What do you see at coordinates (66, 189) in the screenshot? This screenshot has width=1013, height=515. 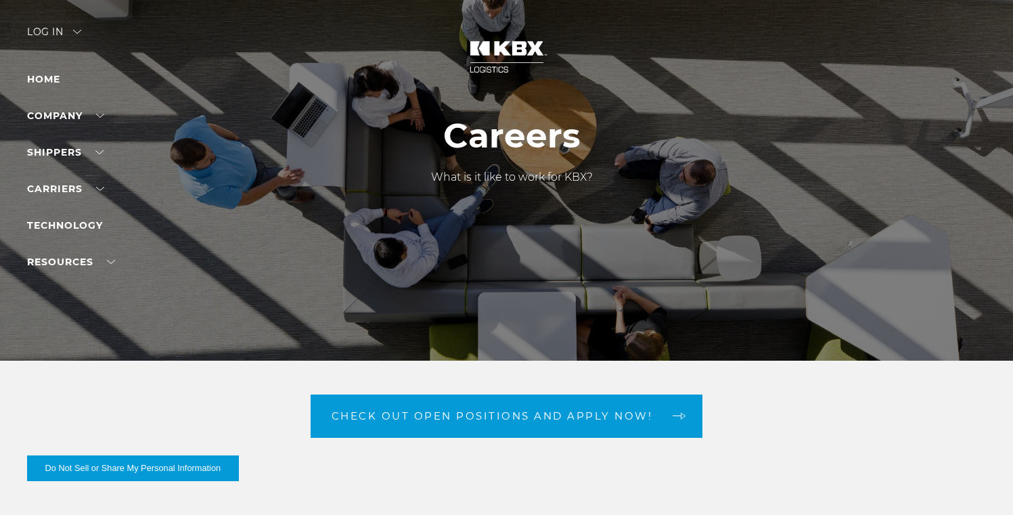 I see `a: Carriers` at bounding box center [66, 189].